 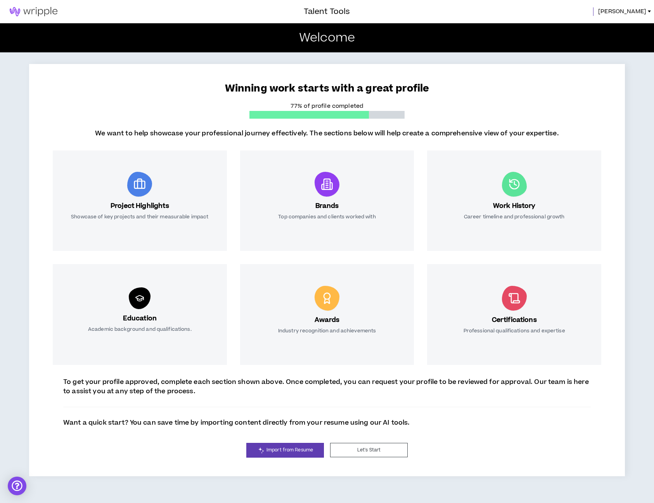 I want to click on p: Showcase of key projects and their measurable impact, so click(x=140, y=221).